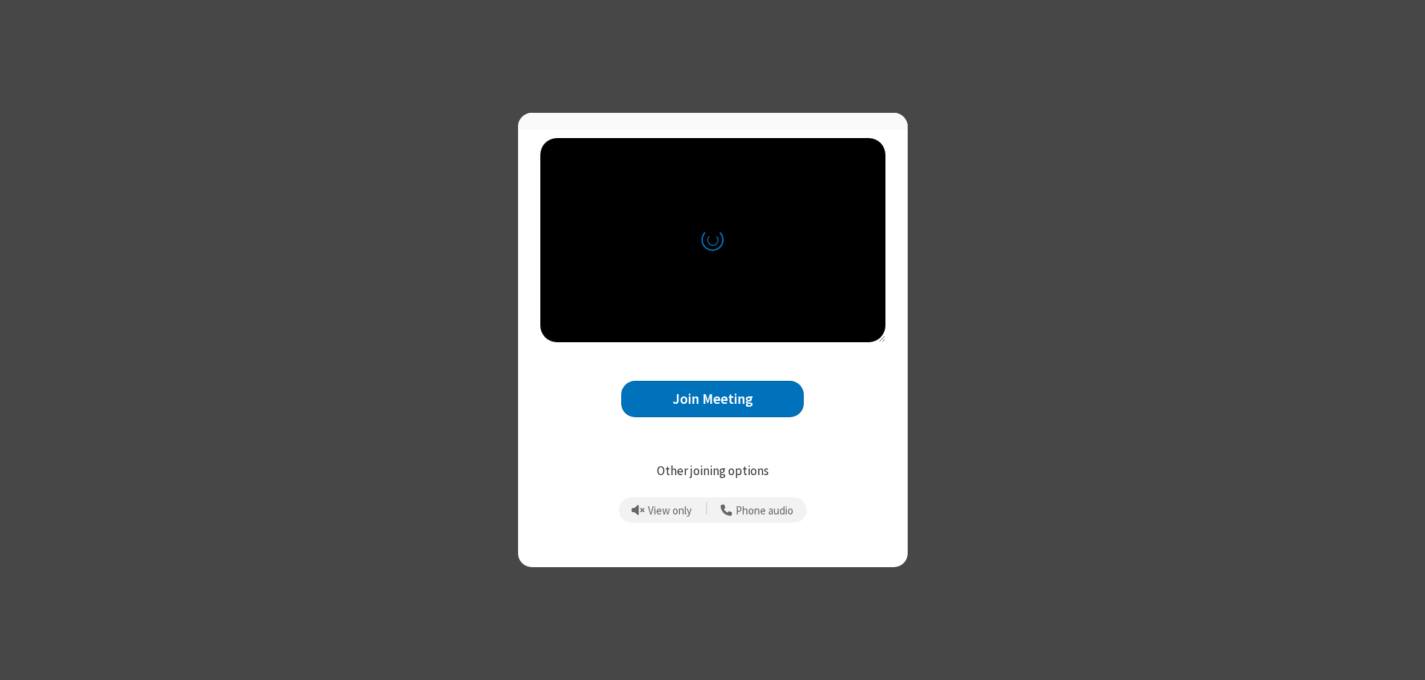  I want to click on button: Join Meeting, so click(713, 399).